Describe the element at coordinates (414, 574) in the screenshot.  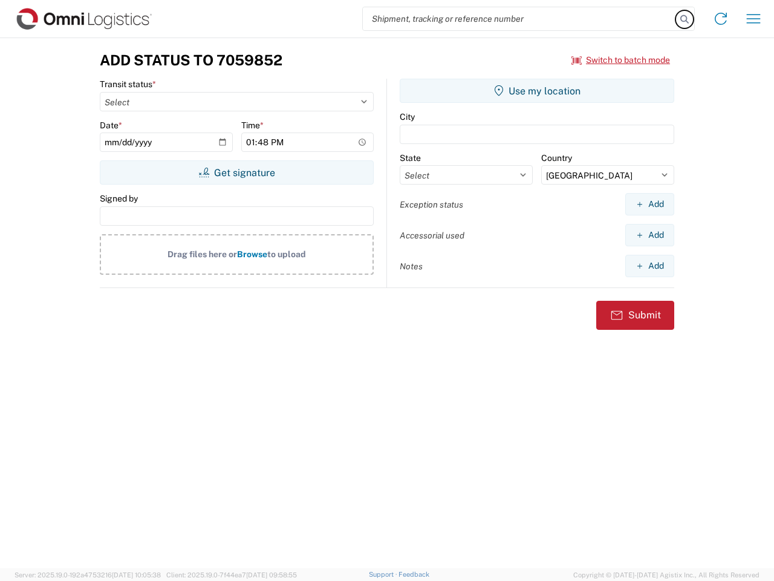
I see `a: Feedback` at that location.